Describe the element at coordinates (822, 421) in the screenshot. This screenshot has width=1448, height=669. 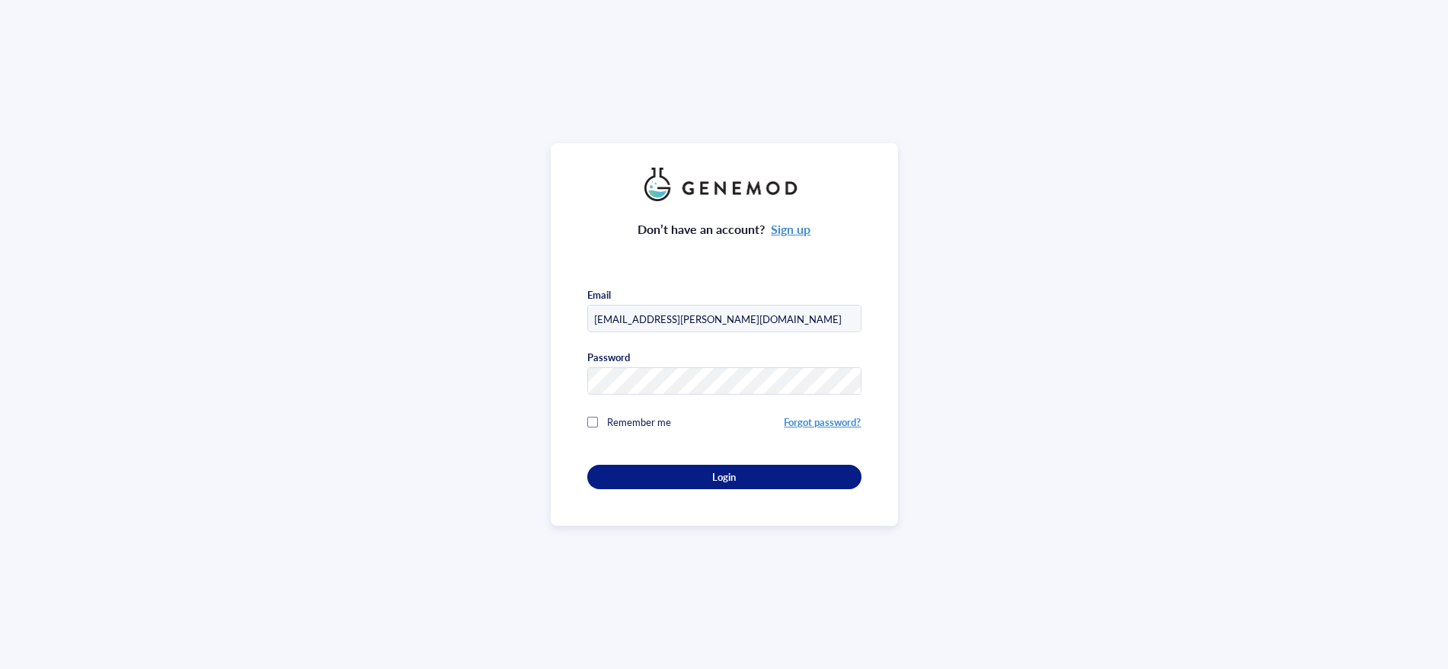
I see `a: Forgot password?` at that location.